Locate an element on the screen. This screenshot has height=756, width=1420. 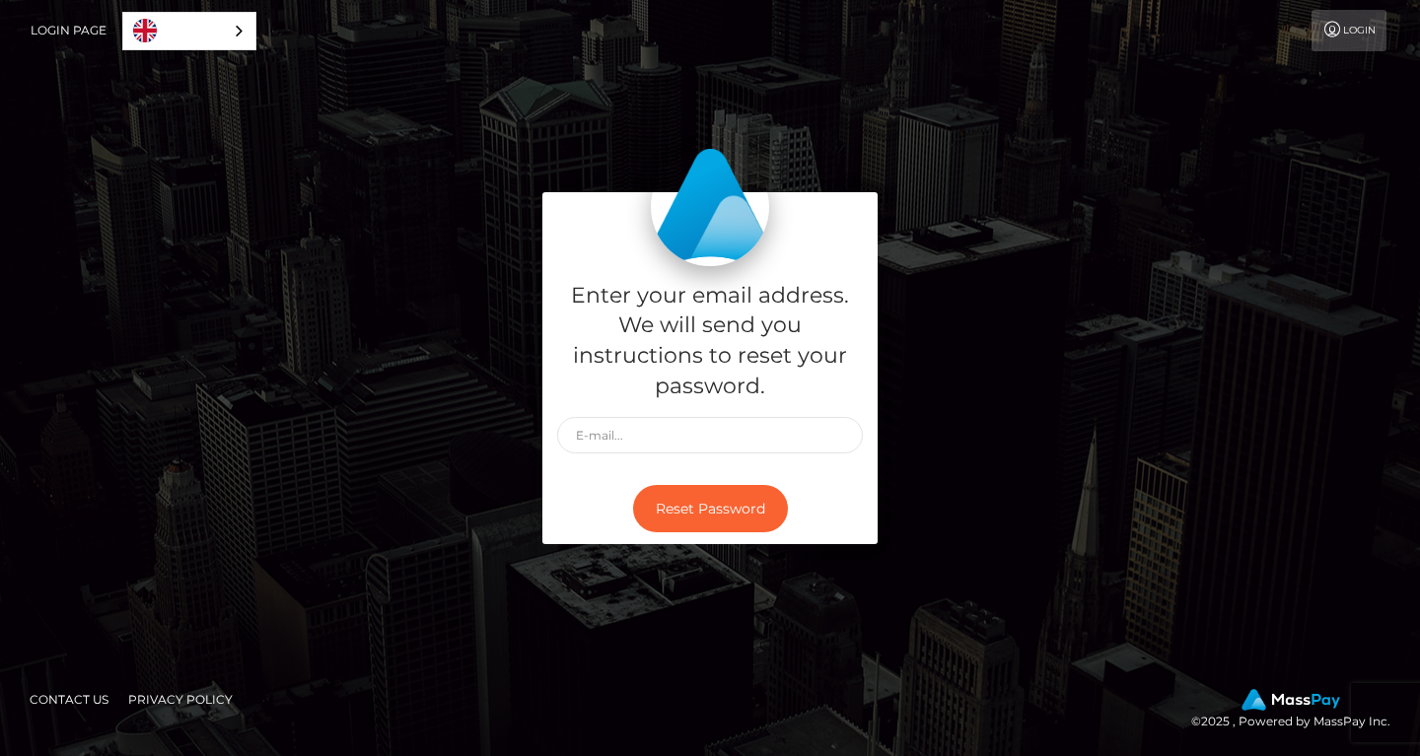
div: © 2025 , Powered by MassPay Inc. is located at coordinates (1298, 711).